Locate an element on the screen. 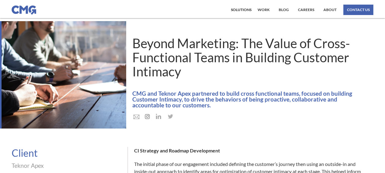 The height and width of the screenshot is (173, 385). div: Solutions is located at coordinates (241, 10).